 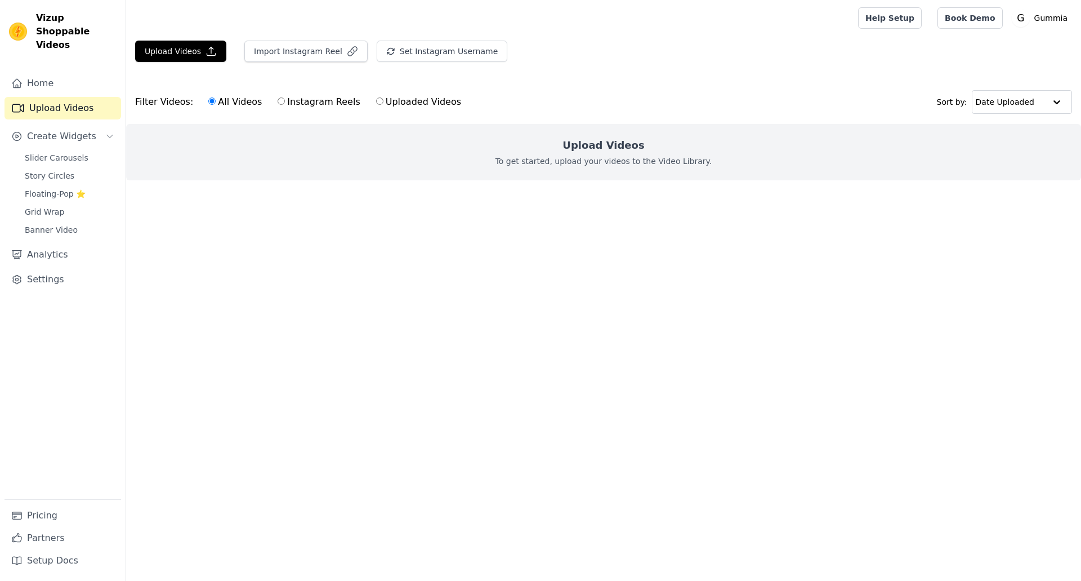 What do you see at coordinates (62, 108) in the screenshot?
I see `a: Upload Videos` at bounding box center [62, 108].